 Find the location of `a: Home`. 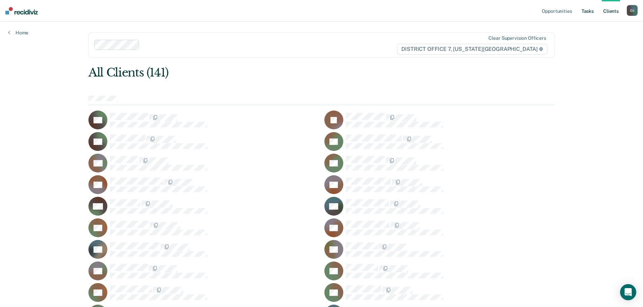

a: Home is located at coordinates (18, 33).